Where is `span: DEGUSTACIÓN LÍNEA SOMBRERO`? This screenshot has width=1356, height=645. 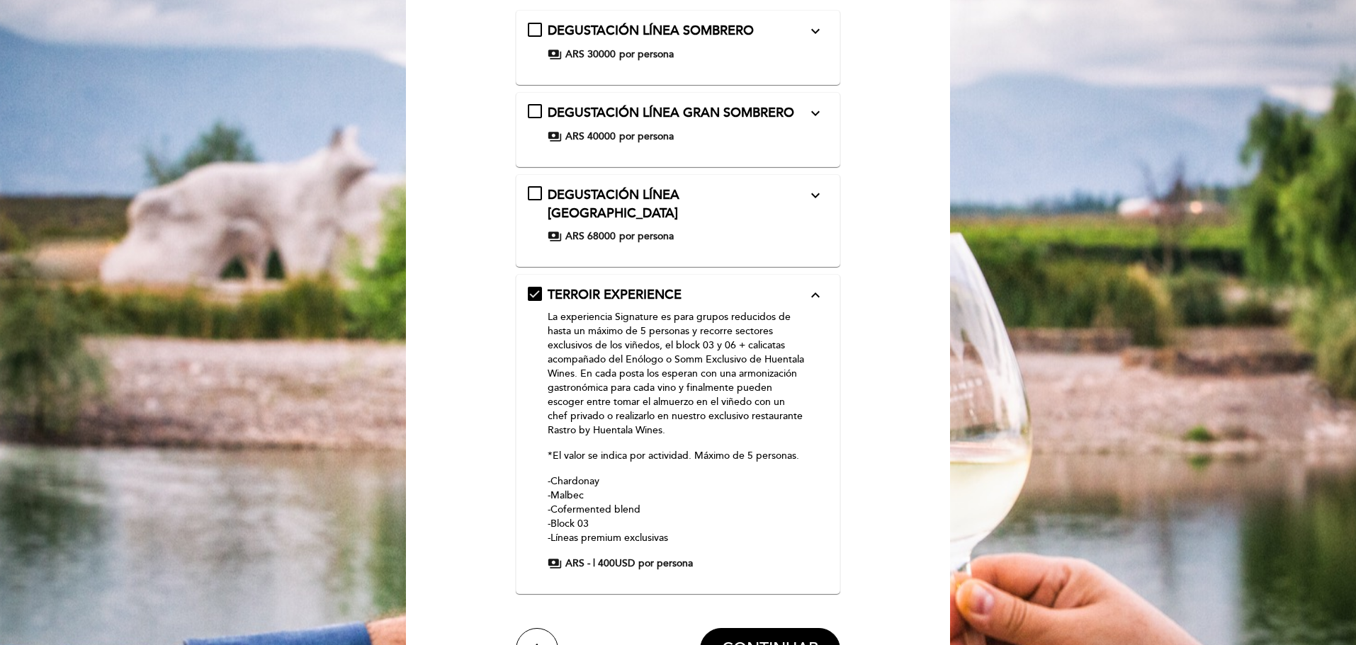 span: DEGUSTACIÓN LÍNEA SOMBRERO is located at coordinates (650, 30).